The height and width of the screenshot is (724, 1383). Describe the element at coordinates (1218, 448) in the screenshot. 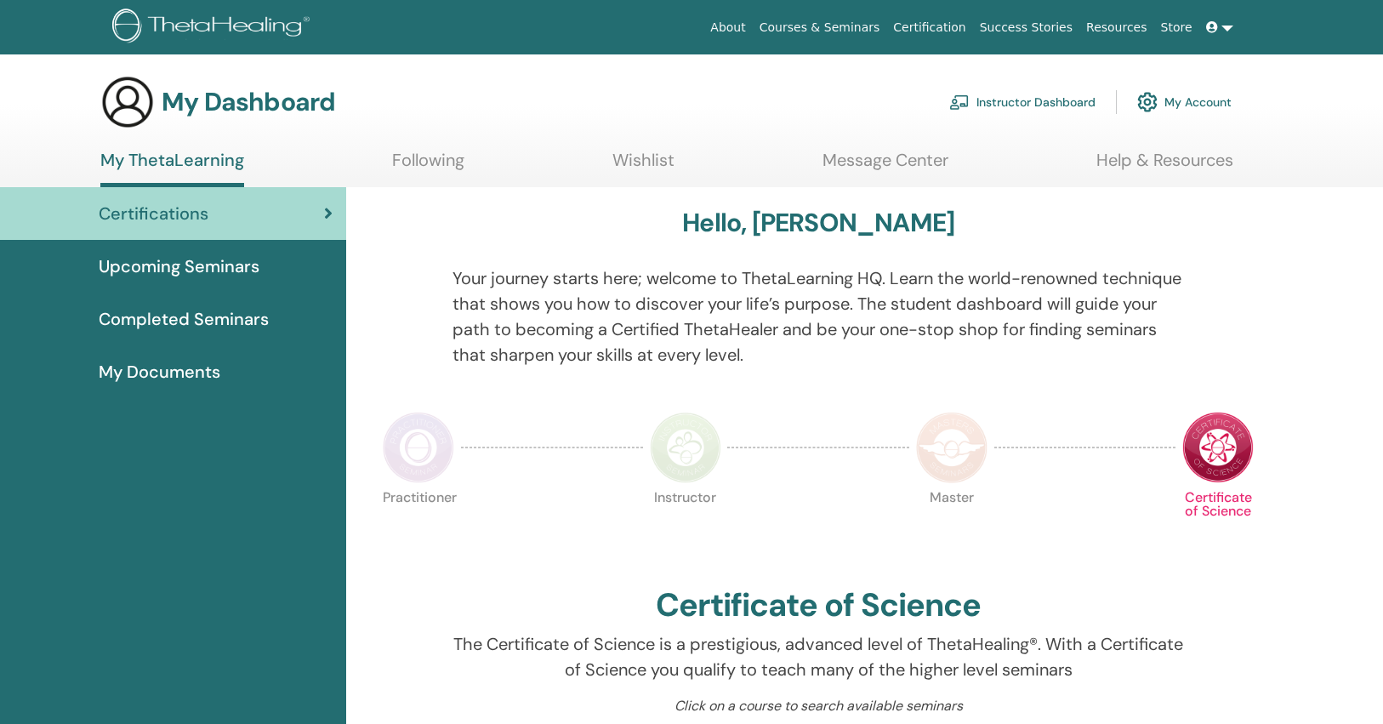

I see `img: Certificate of Science` at that location.